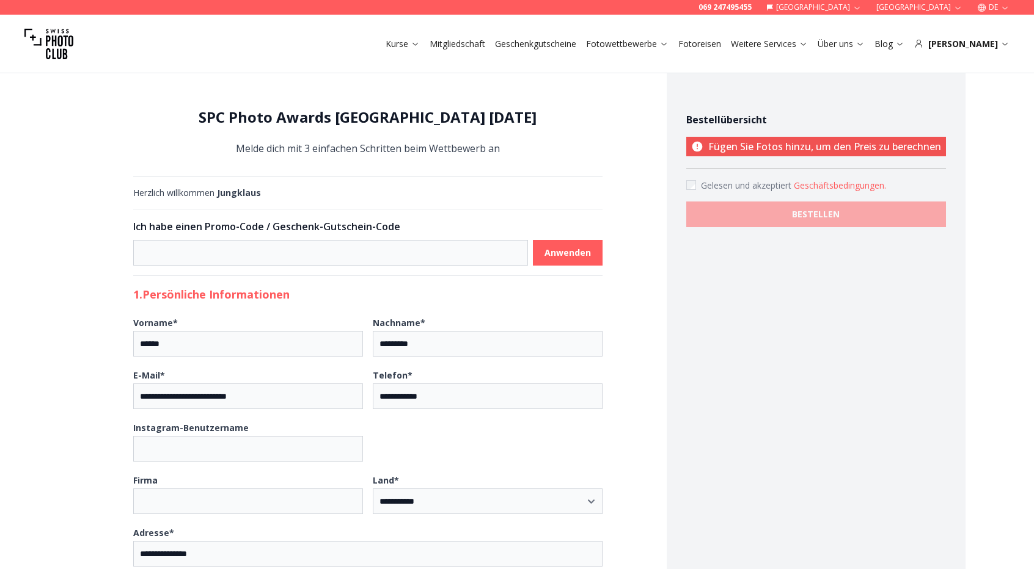 The image size is (1034, 569). What do you see at coordinates (769, 44) in the screenshot?
I see `a: Weitere Services` at bounding box center [769, 44].